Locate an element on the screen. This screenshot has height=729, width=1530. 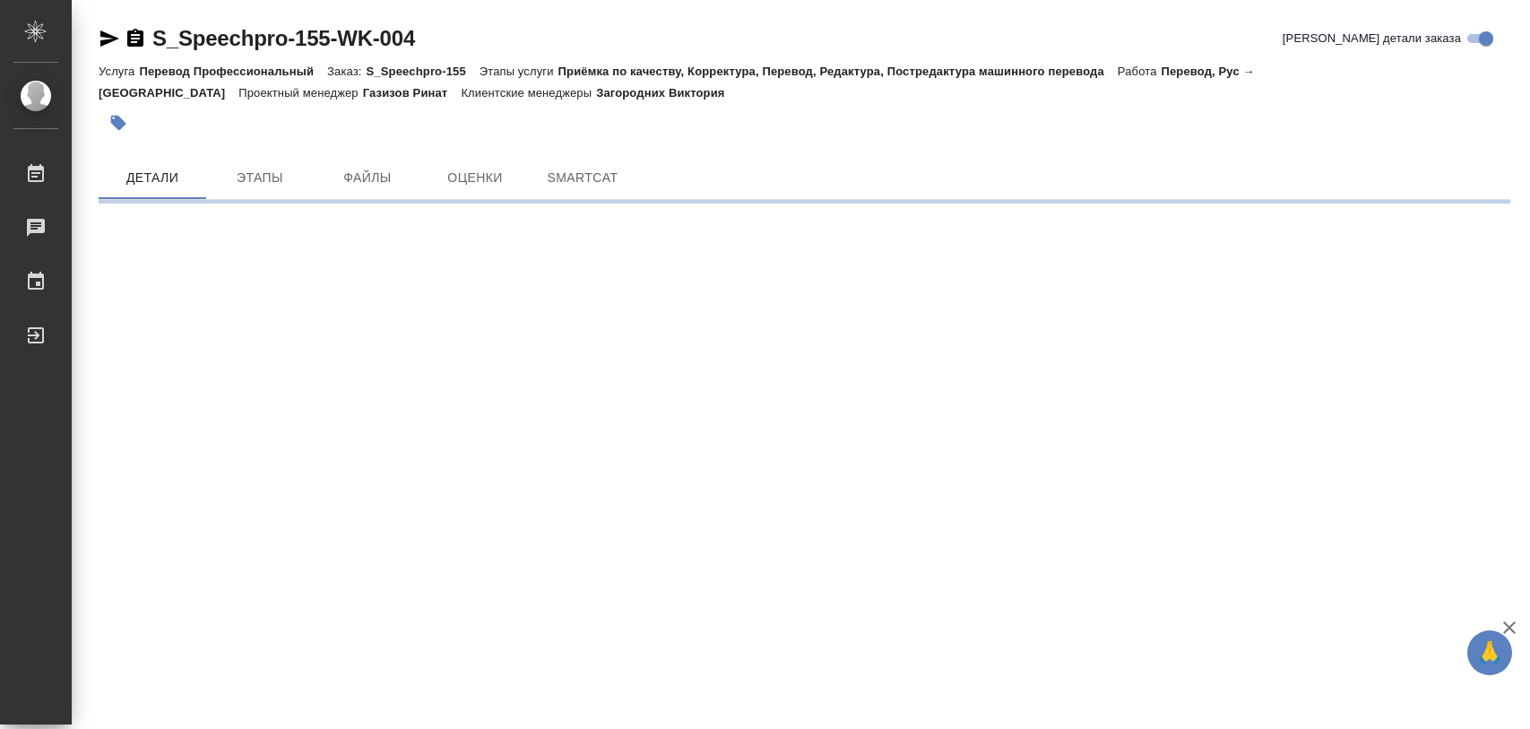
p: Приёмка по качеству, Корректура, Перевод, Редактура, Постредактура машинного перевода is located at coordinates (838, 71).